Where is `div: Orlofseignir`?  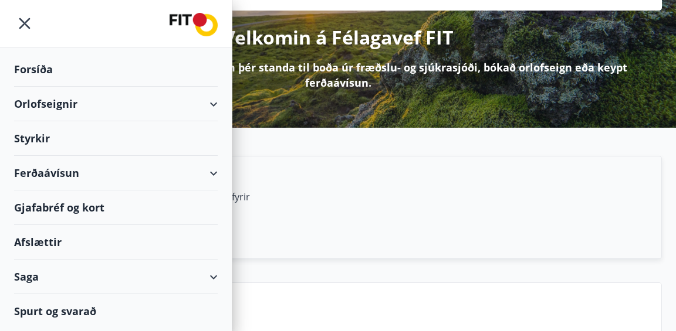 div: Orlofseignir is located at coordinates (116, 104).